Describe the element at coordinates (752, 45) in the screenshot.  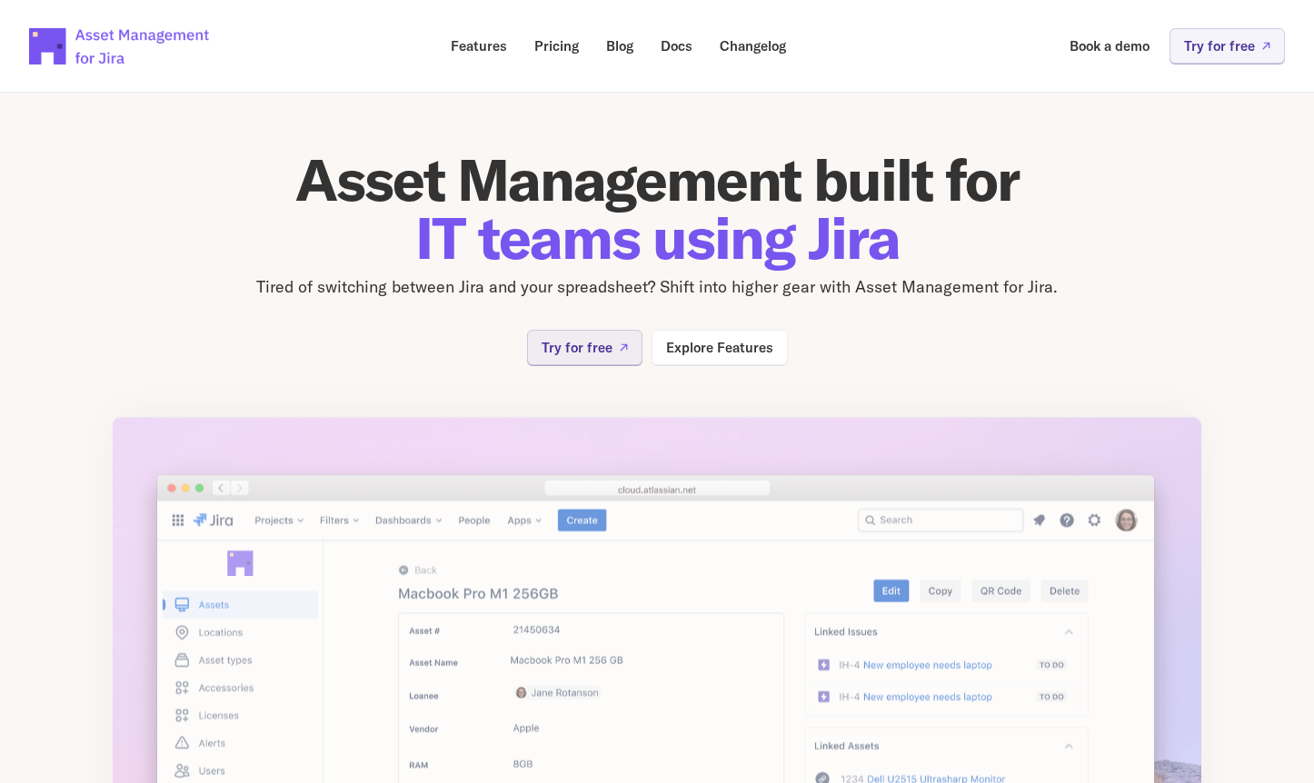
I see `a: Changelog` at that location.